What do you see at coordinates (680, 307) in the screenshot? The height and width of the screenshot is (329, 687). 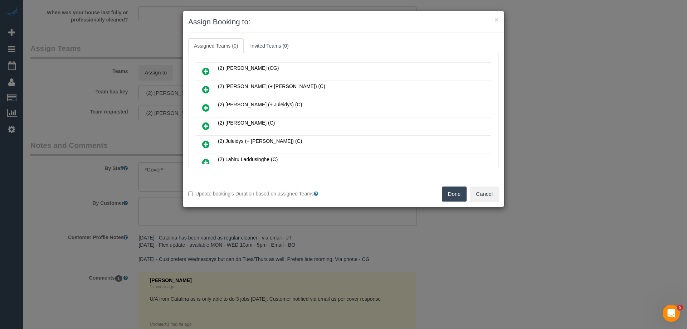 I see `span: 5` at bounding box center [680, 307].